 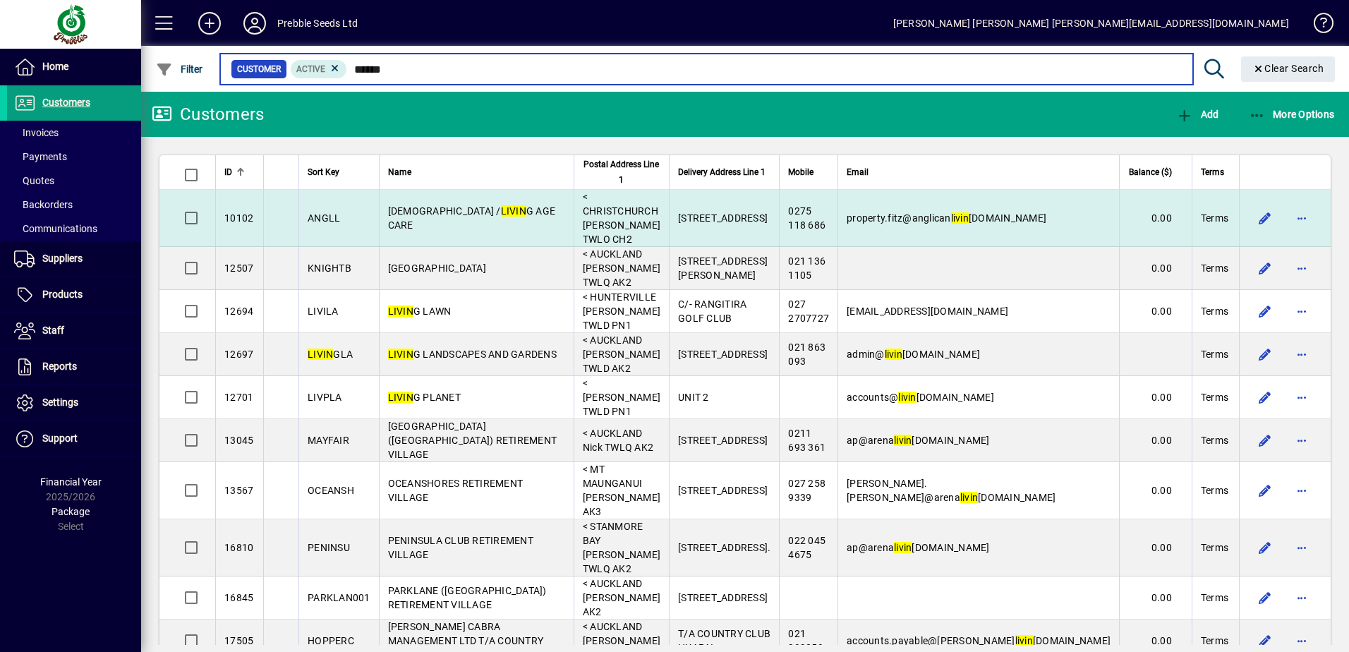 What do you see at coordinates (329, 268) in the screenshot?
I see `span: KNIGHTB` at bounding box center [329, 268].